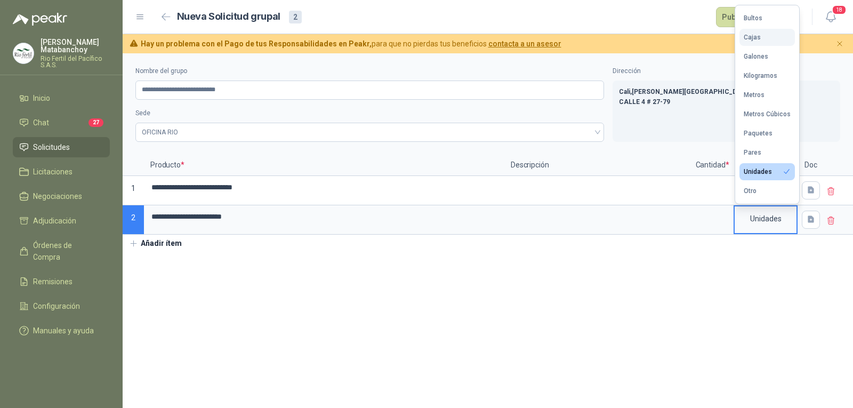 The image size is (853, 408). What do you see at coordinates (756, 57) in the screenshot?
I see `div: Galones` at bounding box center [756, 57].